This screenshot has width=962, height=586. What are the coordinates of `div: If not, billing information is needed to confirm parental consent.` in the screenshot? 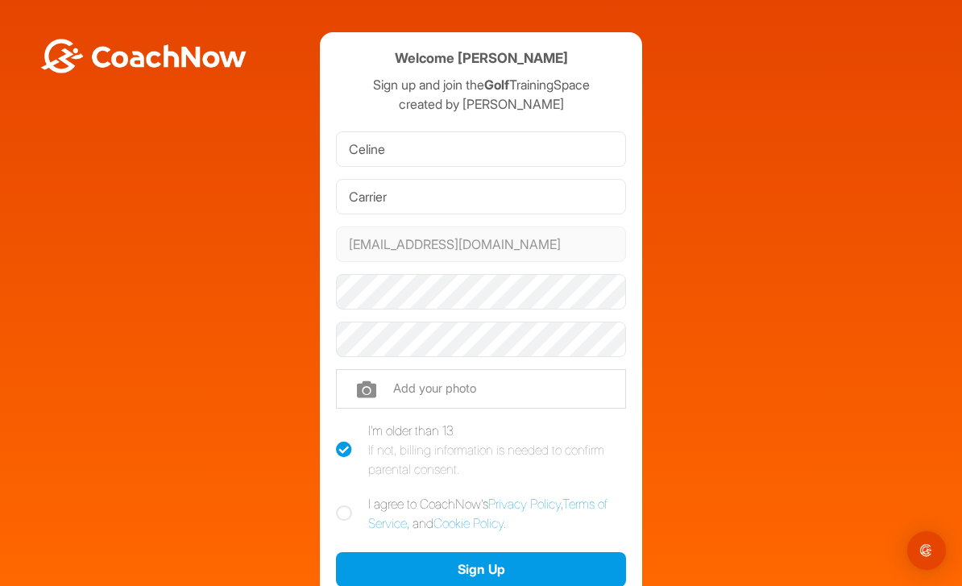 It's located at (497, 459).